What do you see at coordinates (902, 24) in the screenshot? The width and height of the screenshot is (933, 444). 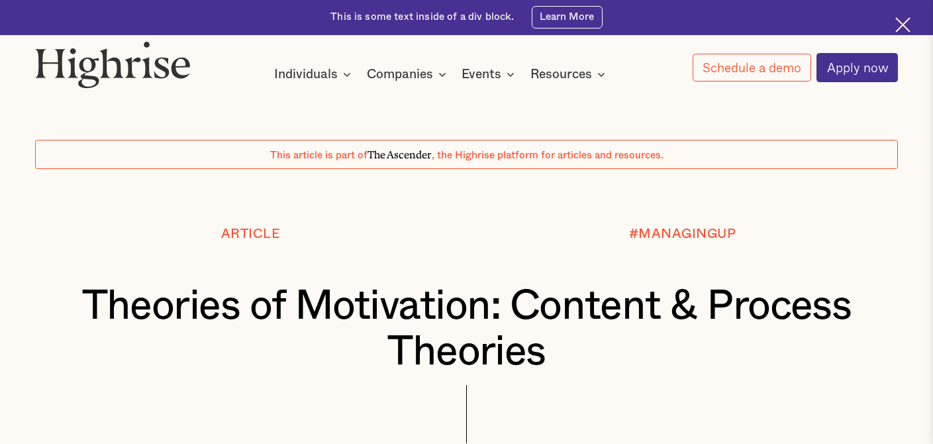 I see `img: Cross icon` at bounding box center [902, 24].